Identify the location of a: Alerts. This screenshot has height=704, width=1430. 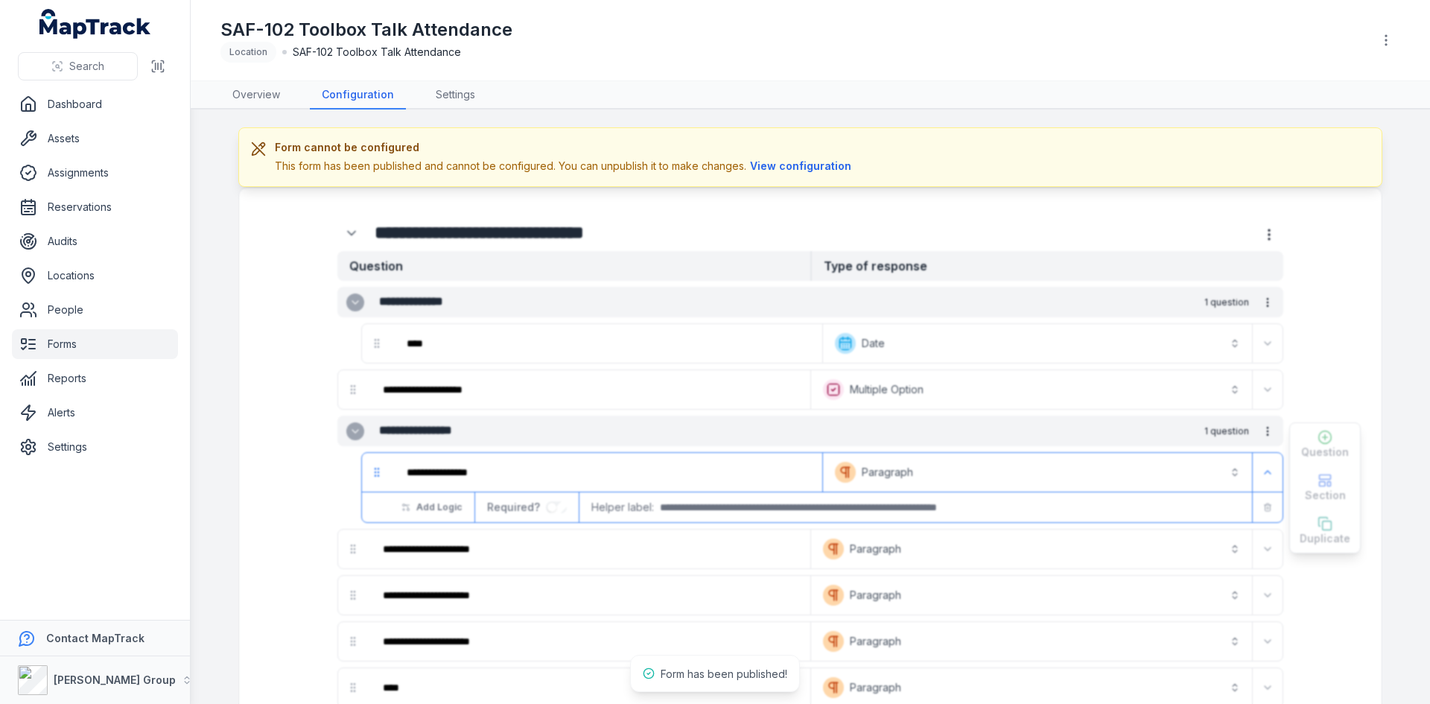
(95, 413).